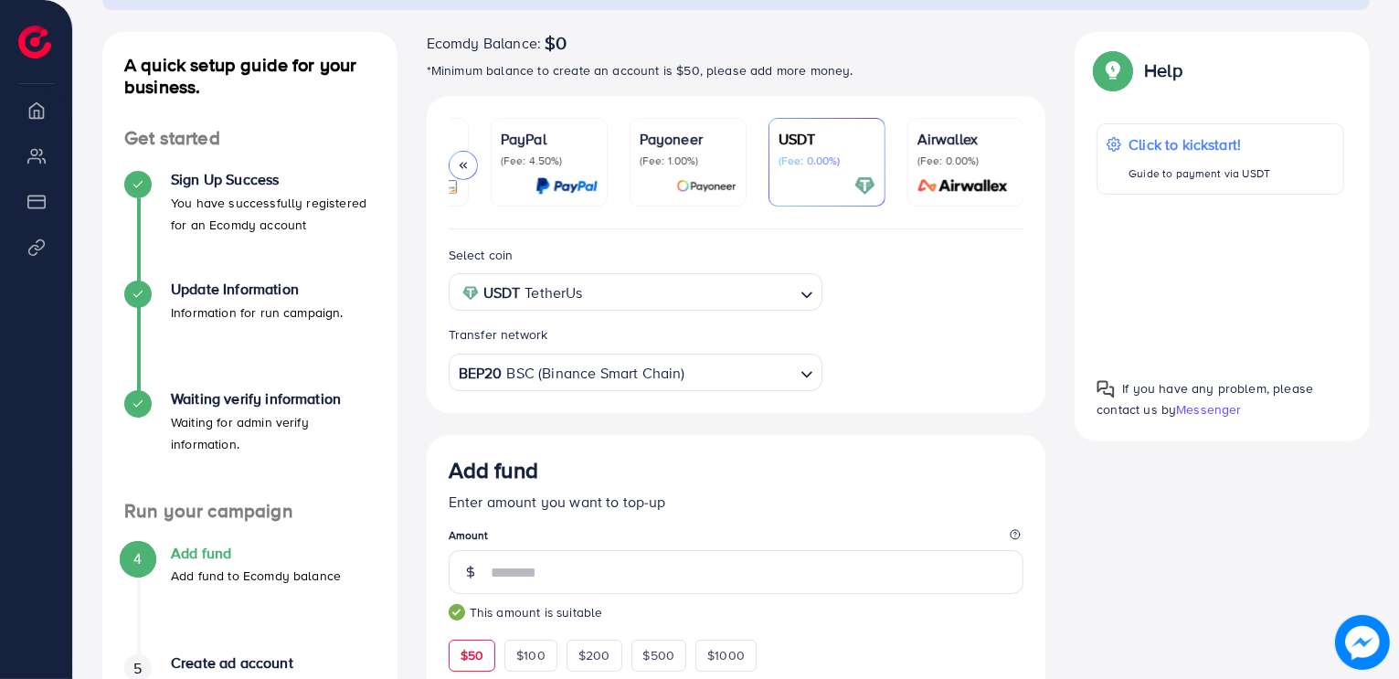 The width and height of the screenshot is (1399, 679). I want to click on h4: Sign Up Success, so click(273, 179).